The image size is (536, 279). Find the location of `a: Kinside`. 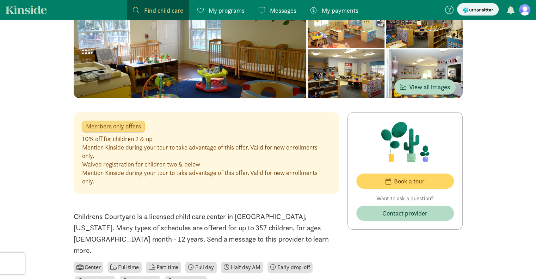

a: Kinside is located at coordinates (26, 10).